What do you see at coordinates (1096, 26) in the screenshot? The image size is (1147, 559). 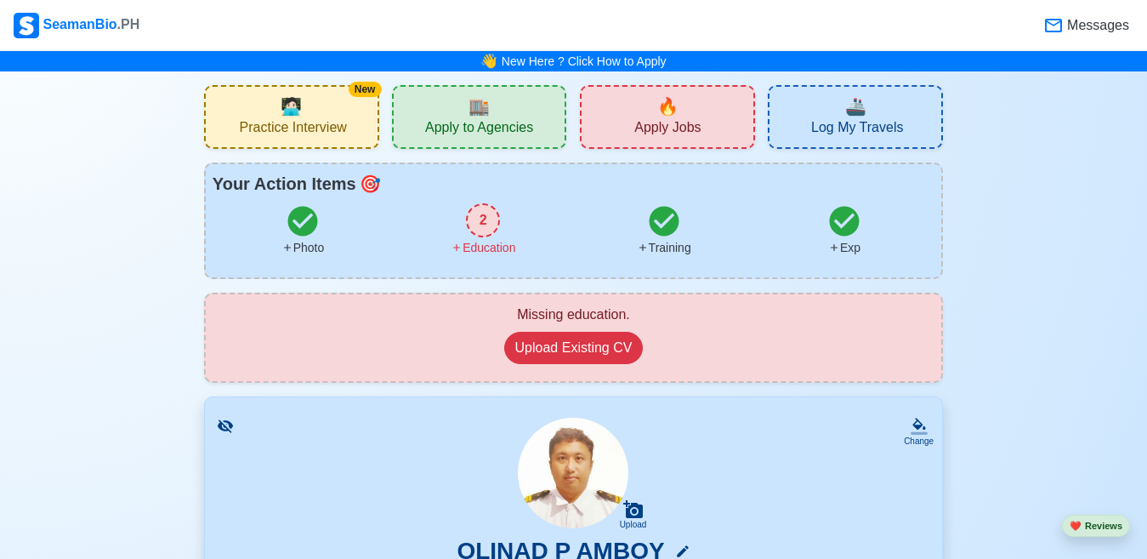 I see `span: Messages` at bounding box center [1096, 26].